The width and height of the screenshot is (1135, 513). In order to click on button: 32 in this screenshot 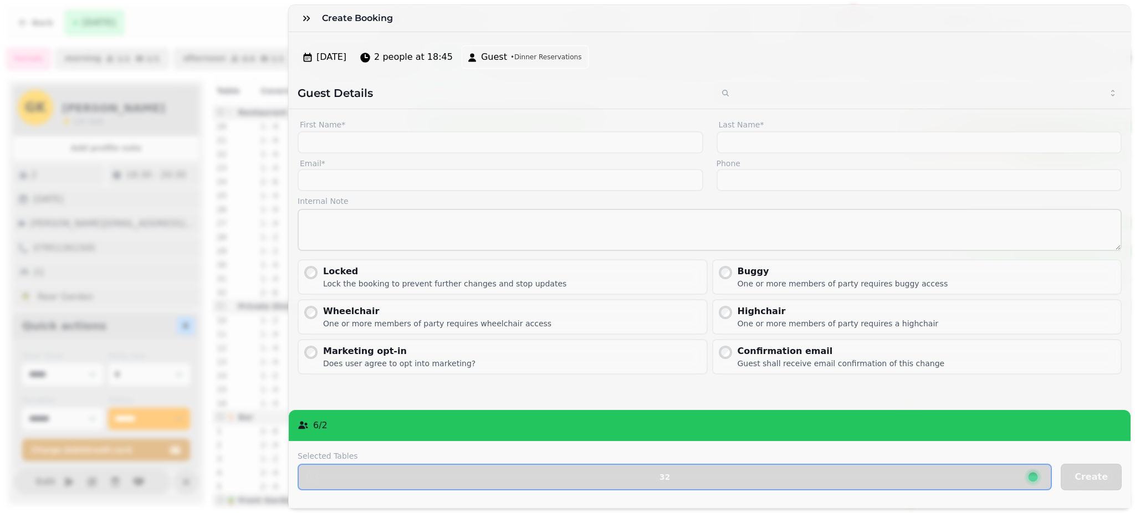, I will do `click(675, 477)`.